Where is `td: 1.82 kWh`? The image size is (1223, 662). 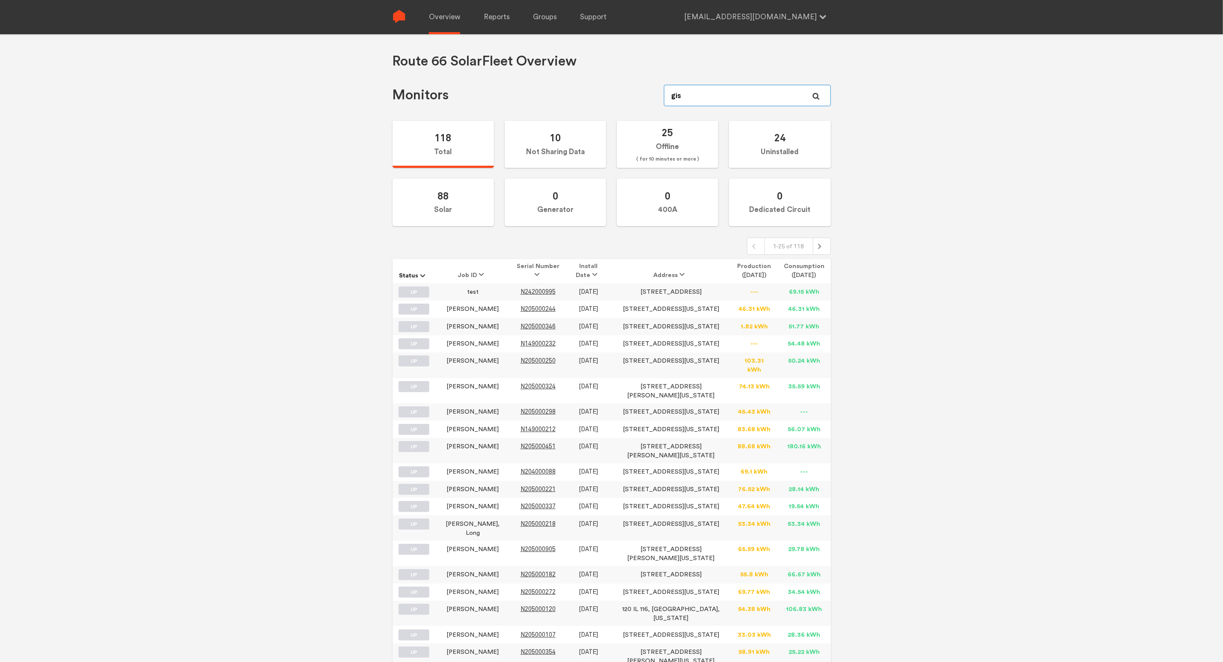 td: 1.82 kWh is located at coordinates (754, 326).